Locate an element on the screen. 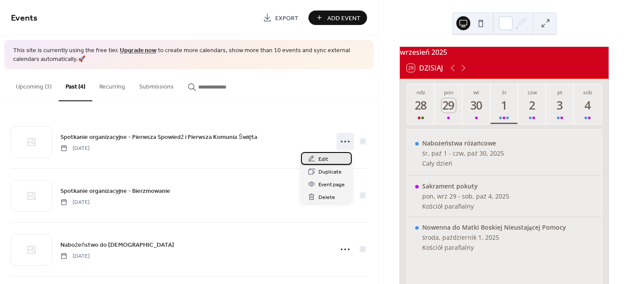 The image size is (630, 284). div: śr is located at coordinates (505, 92).